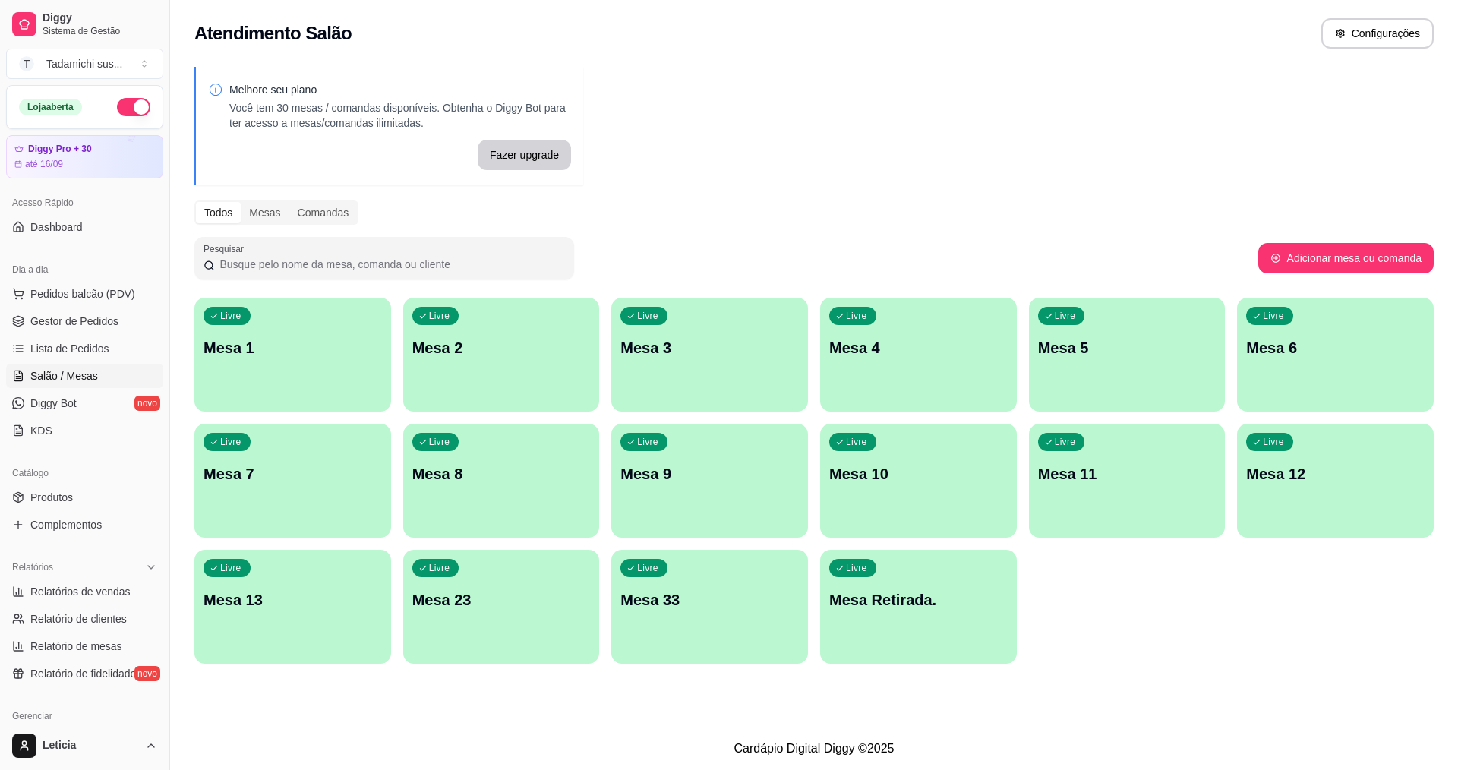 The width and height of the screenshot is (1458, 770). I want to click on footer: Cardápio Digital Diggy © 2025, so click(814, 748).